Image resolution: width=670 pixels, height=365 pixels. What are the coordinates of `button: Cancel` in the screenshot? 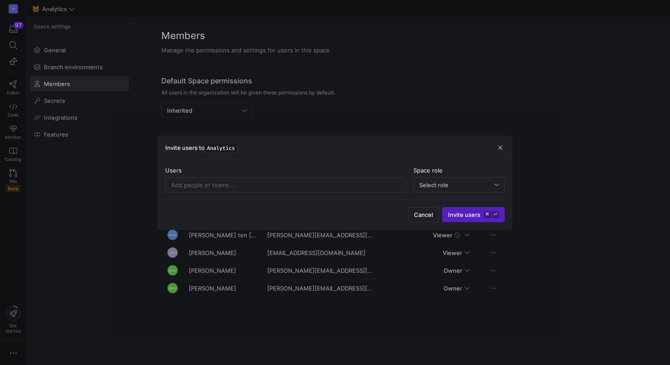 It's located at (423, 214).